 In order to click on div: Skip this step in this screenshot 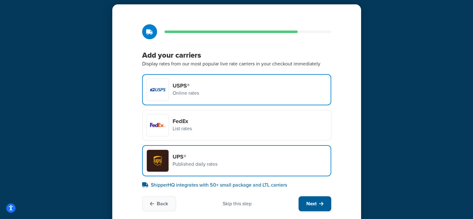, I will do `click(237, 203)`.